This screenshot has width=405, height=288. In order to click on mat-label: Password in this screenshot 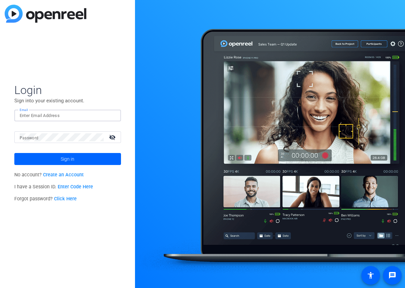, I will do `click(29, 138)`.